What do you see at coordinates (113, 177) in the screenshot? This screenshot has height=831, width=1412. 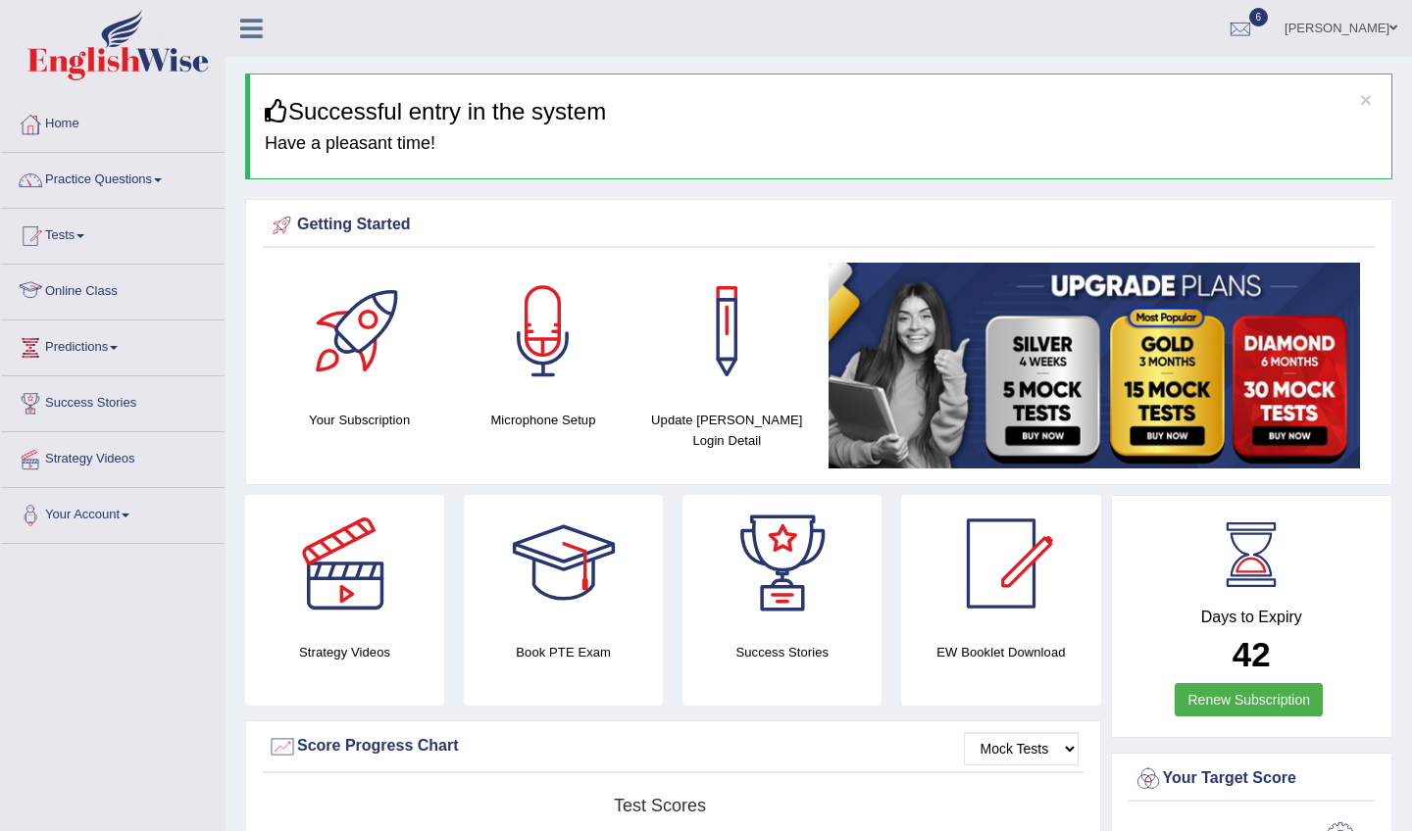 I see `a: Practice Questions` at bounding box center [113, 177].